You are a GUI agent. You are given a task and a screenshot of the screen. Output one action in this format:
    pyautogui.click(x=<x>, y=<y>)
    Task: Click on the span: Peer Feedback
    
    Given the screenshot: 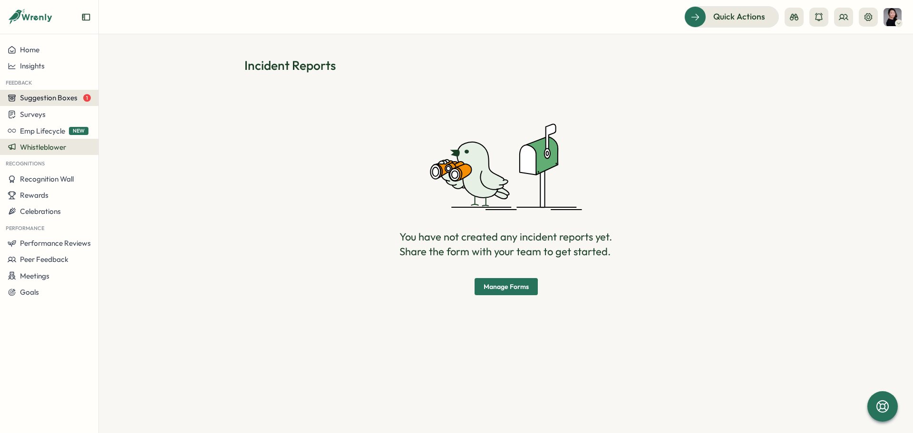 What is the action you would take?
    pyautogui.click(x=44, y=259)
    